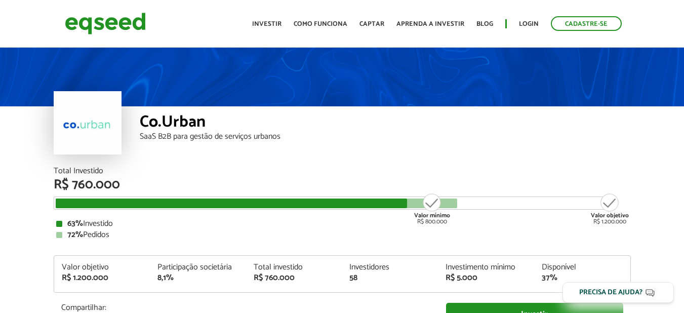 The width and height of the screenshot is (684, 313). Describe the element at coordinates (609, 215) in the screenshot. I see `strong: Valor objetivo` at that location.